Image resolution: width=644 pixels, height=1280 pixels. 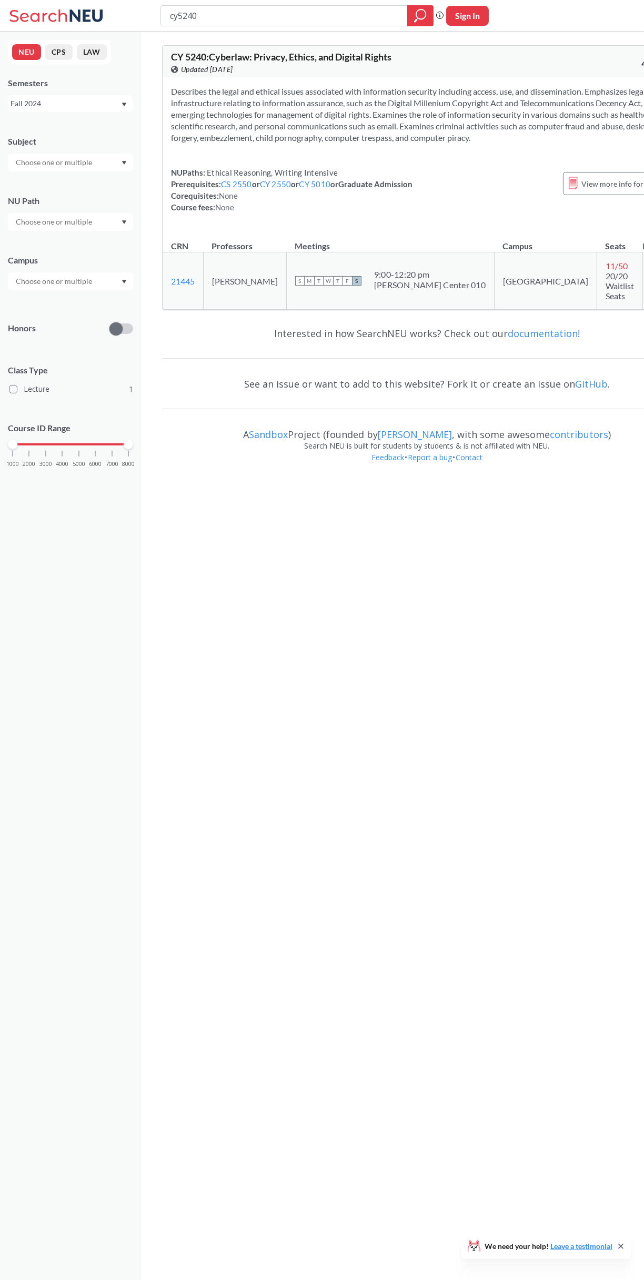 I want to click on div: Fall 2024Dropdown arrow, so click(x=70, y=104).